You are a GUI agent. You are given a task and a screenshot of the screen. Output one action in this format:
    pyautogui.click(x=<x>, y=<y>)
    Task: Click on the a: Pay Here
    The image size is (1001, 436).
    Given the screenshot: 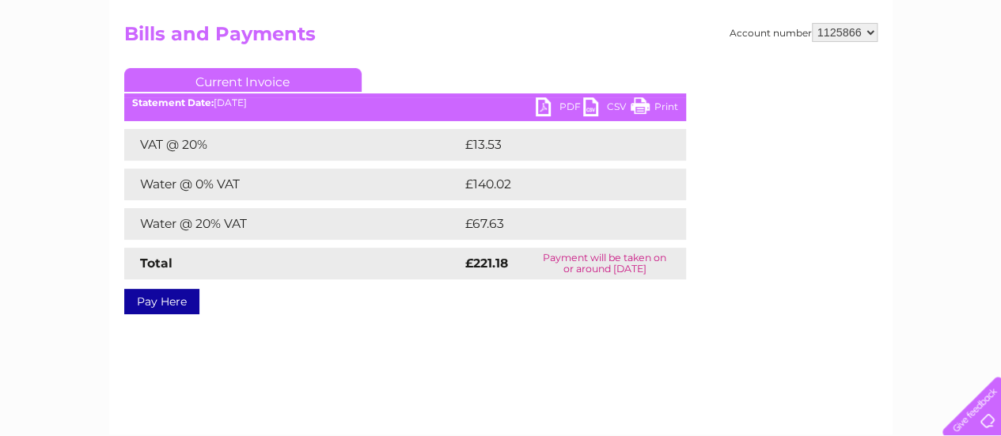 What is the action you would take?
    pyautogui.click(x=161, y=302)
    